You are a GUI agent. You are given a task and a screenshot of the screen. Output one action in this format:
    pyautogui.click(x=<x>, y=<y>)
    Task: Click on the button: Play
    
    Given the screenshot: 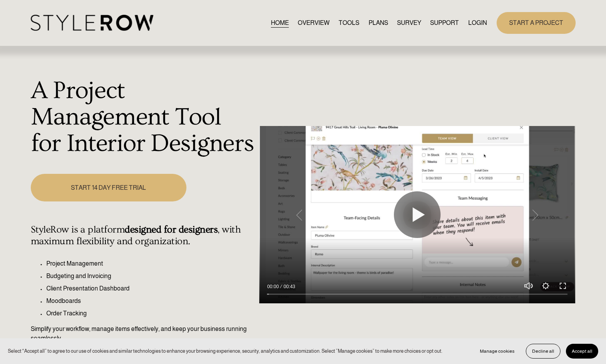 What is the action you would take?
    pyautogui.click(x=417, y=215)
    